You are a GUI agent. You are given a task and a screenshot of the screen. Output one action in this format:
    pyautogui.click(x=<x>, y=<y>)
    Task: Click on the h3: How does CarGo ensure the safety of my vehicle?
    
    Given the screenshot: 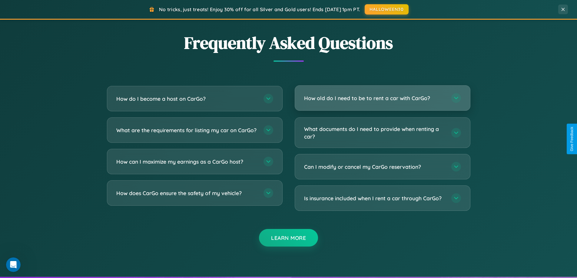 What is the action you would take?
    pyautogui.click(x=187, y=193)
    